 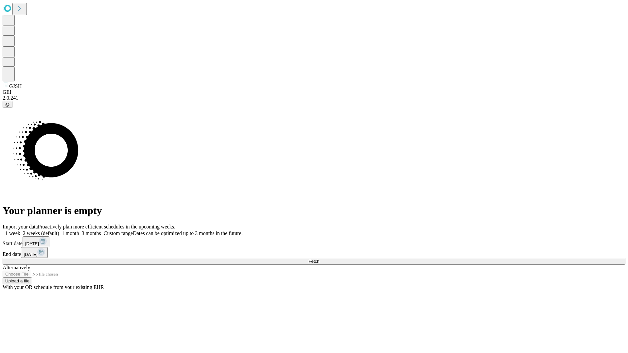 What do you see at coordinates (314, 261) in the screenshot?
I see `span: Fetch` at bounding box center [314, 261].